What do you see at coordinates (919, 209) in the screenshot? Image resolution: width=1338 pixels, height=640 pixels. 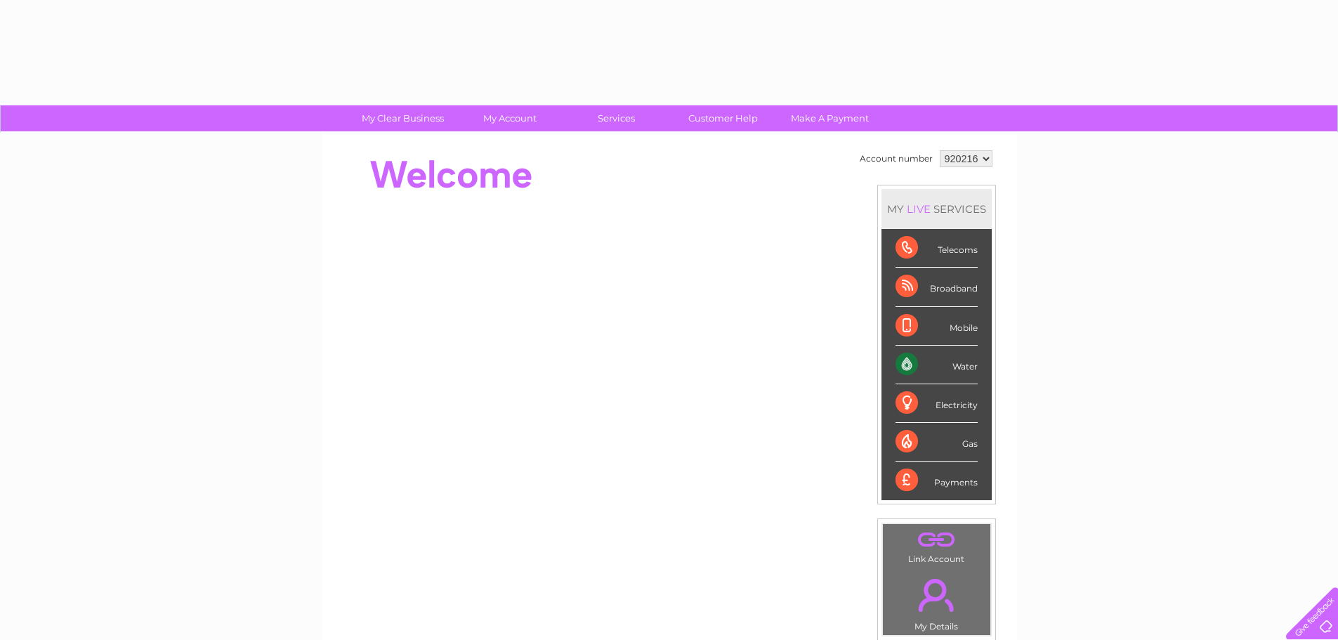 I see `div: LIVE` at bounding box center [919, 209].